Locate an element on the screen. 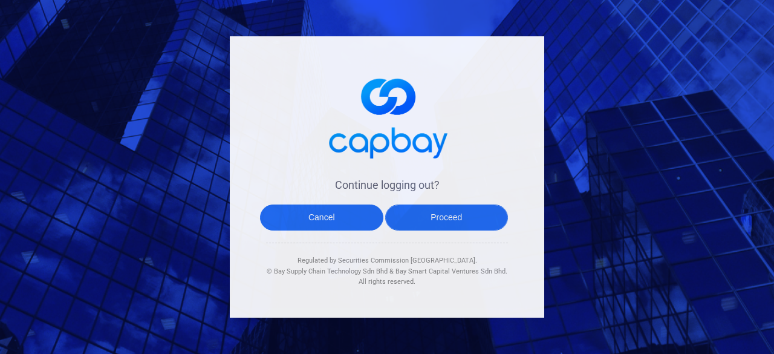  img: logo is located at coordinates (387, 116).